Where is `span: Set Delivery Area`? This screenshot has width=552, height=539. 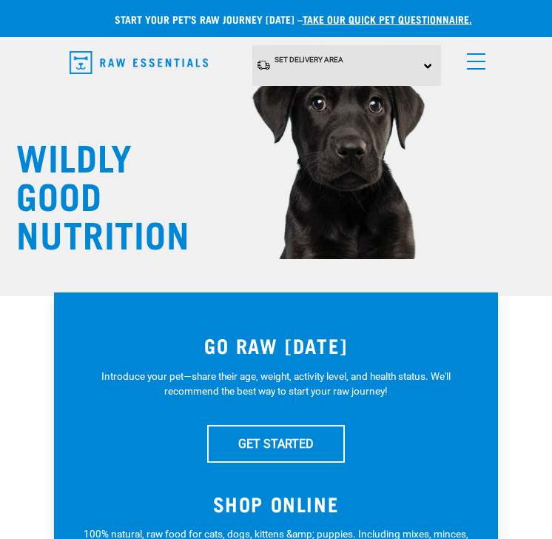 span: Set Delivery Area is located at coordinates (309, 59).